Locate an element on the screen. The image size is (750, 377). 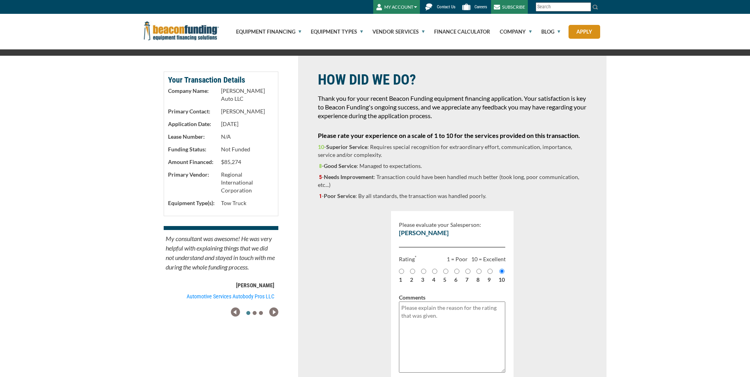
span: Primary Contact: is located at coordinates (189, 111).